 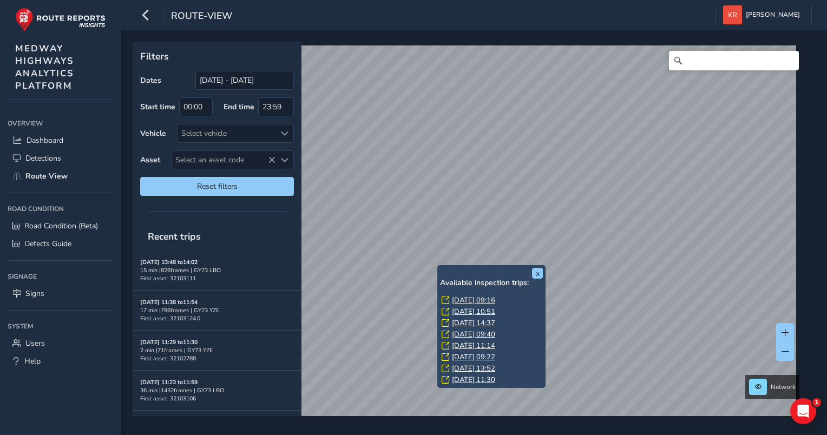 I want to click on span: Route View, so click(x=47, y=176).